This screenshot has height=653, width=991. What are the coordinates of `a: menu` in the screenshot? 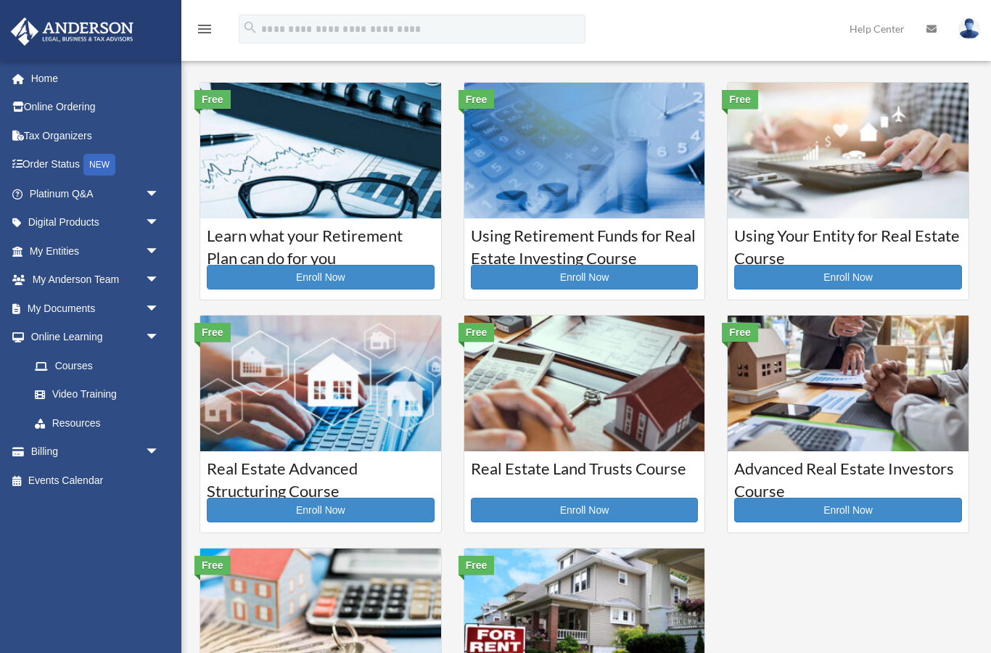 It's located at (205, 31).